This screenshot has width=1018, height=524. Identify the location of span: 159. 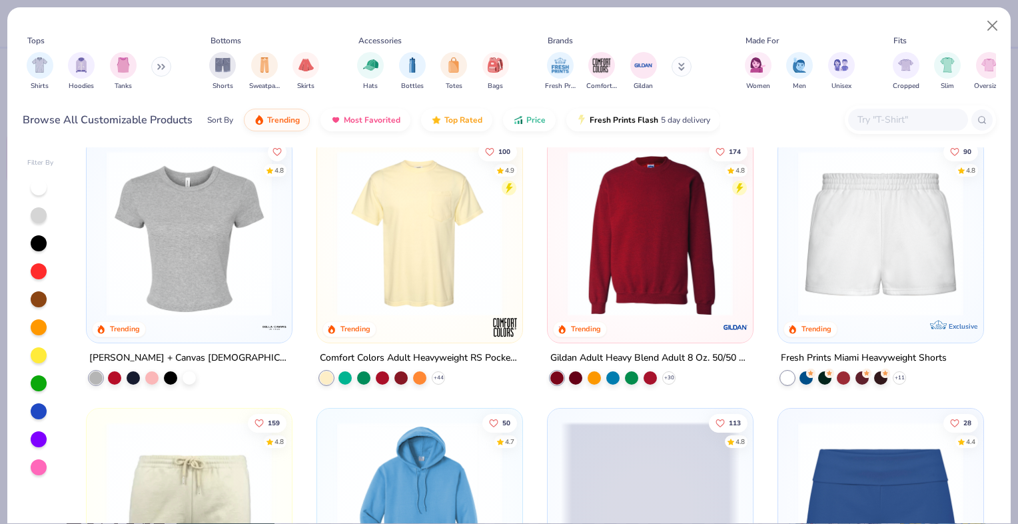
(274, 422).